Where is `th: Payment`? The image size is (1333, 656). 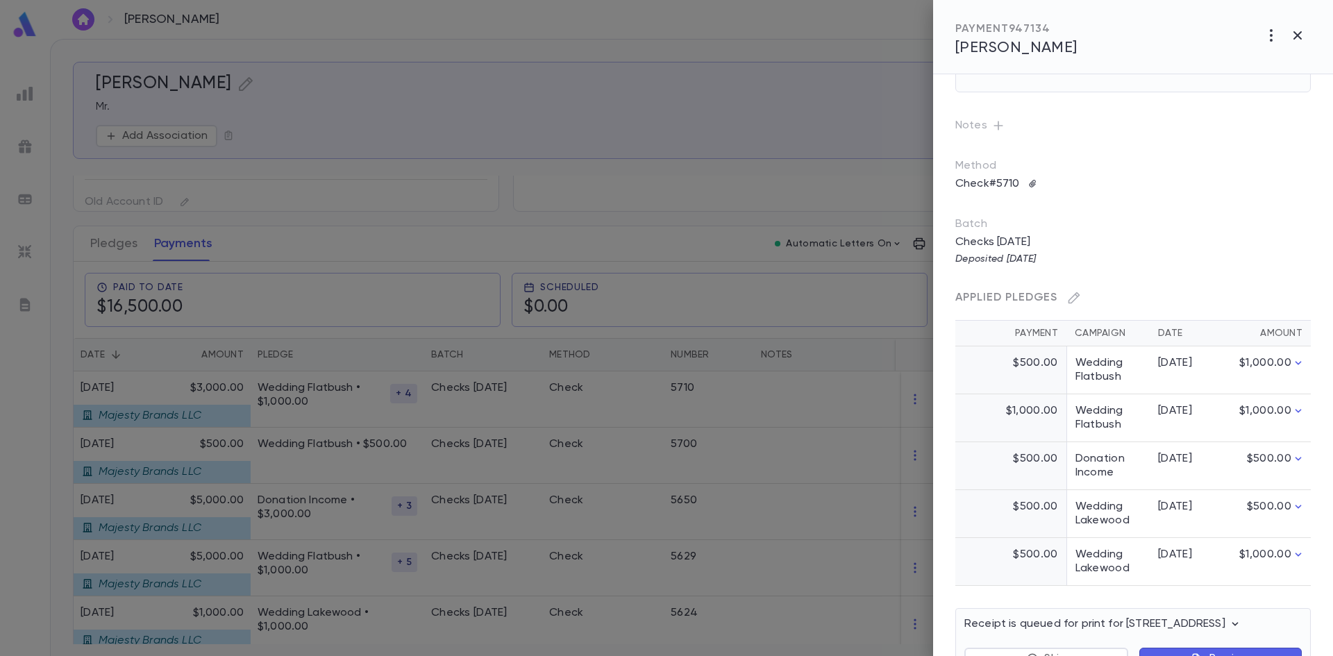
th: Payment is located at coordinates (1011, 333).